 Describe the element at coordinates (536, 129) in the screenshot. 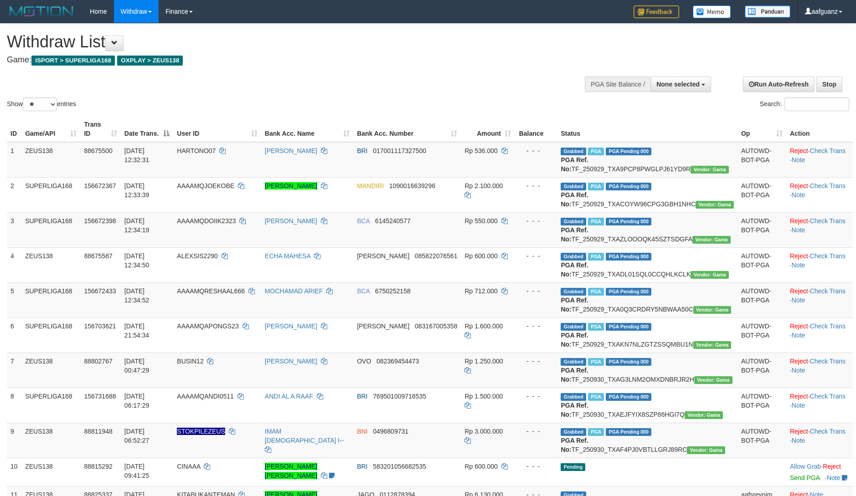

I see `th: Balance` at that location.